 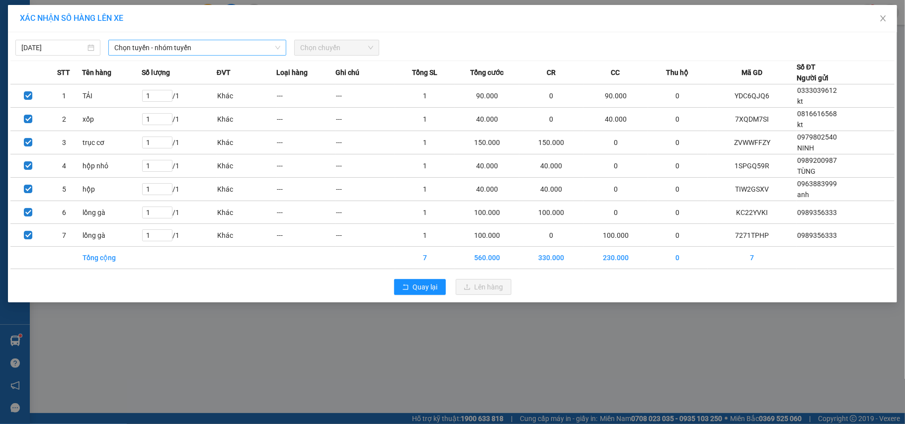 I want to click on button: Close, so click(x=883, y=19).